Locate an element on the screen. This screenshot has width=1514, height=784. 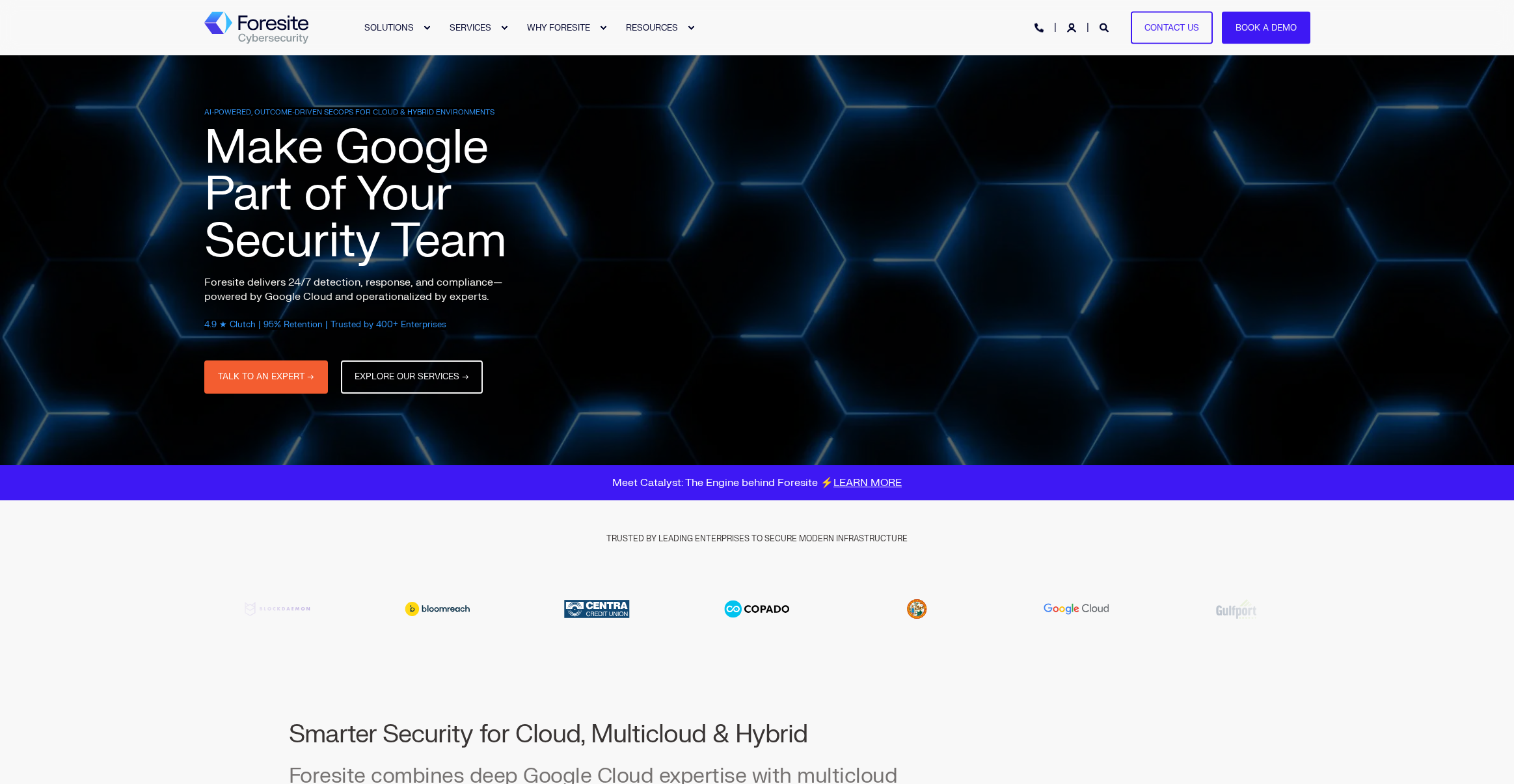
div: Expand RESOURCES is located at coordinates (691, 28).